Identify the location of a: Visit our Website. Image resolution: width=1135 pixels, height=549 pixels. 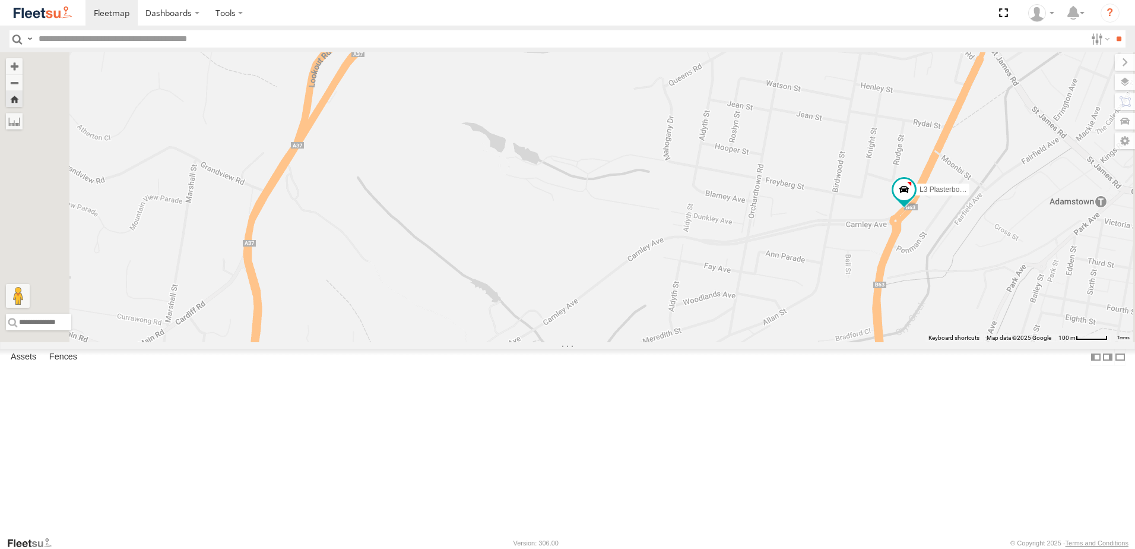
(34, 543).